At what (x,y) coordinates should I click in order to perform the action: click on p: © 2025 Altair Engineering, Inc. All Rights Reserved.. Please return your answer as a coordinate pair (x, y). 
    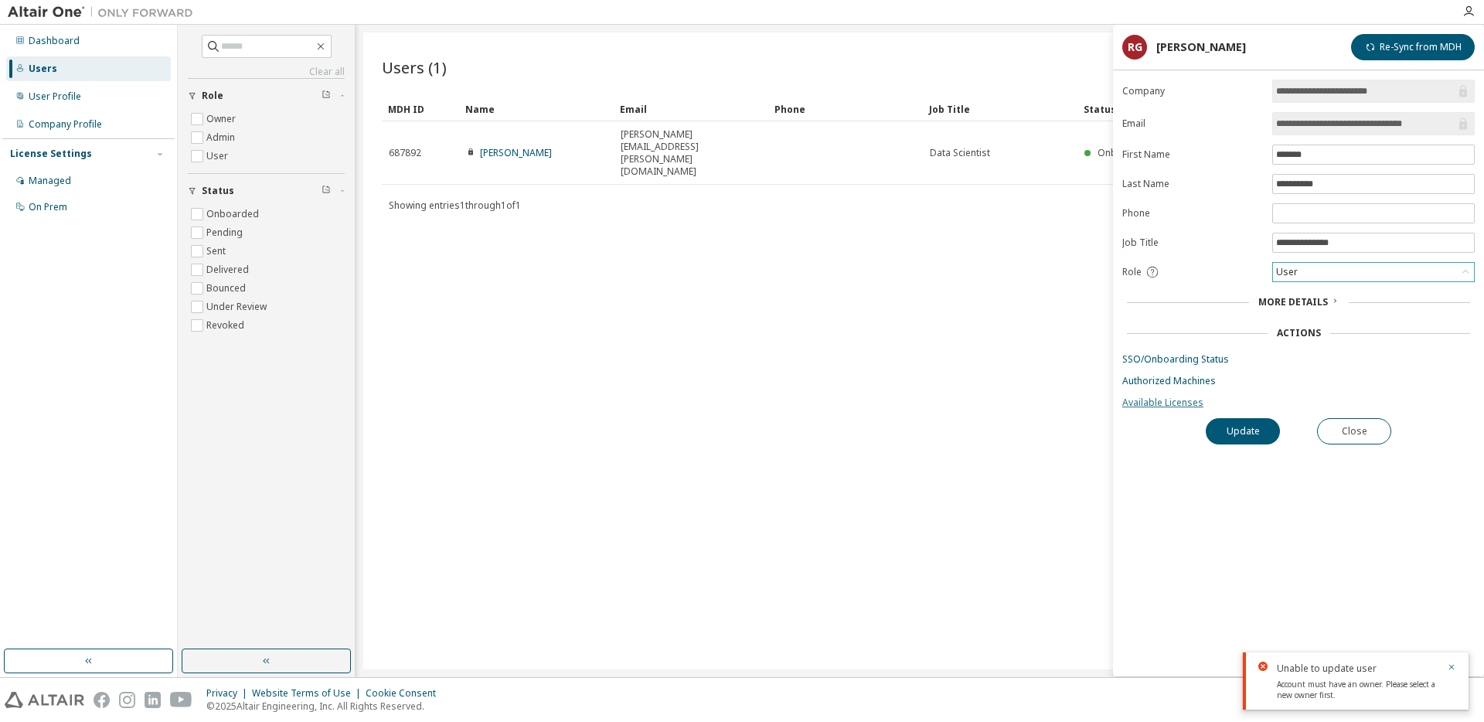
    Looking at the image, I should click on (325, 706).